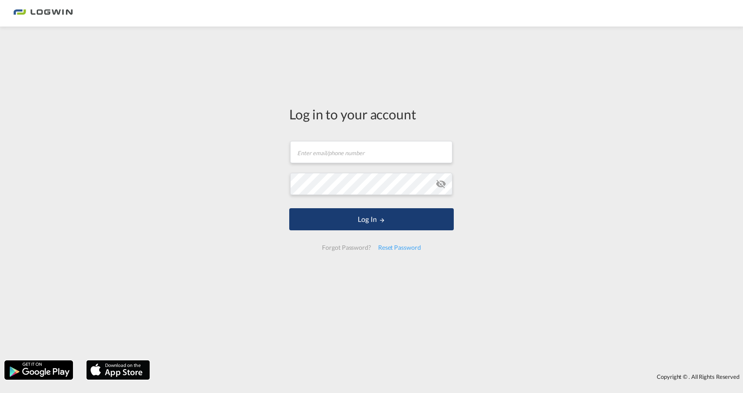  I want to click on div: Forgot Password?, so click(346, 248).